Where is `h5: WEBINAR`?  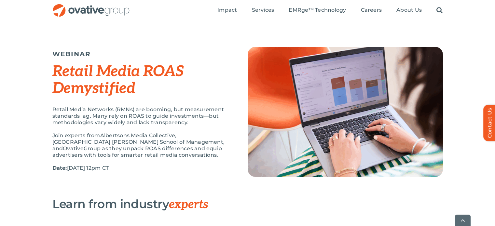
h5: WEBINAR is located at coordinates (142, 54).